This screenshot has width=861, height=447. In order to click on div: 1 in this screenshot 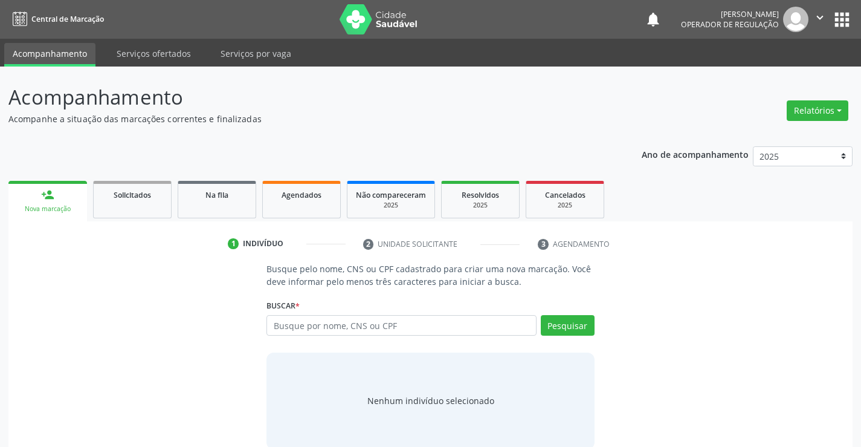, I will do `click(233, 244)`.